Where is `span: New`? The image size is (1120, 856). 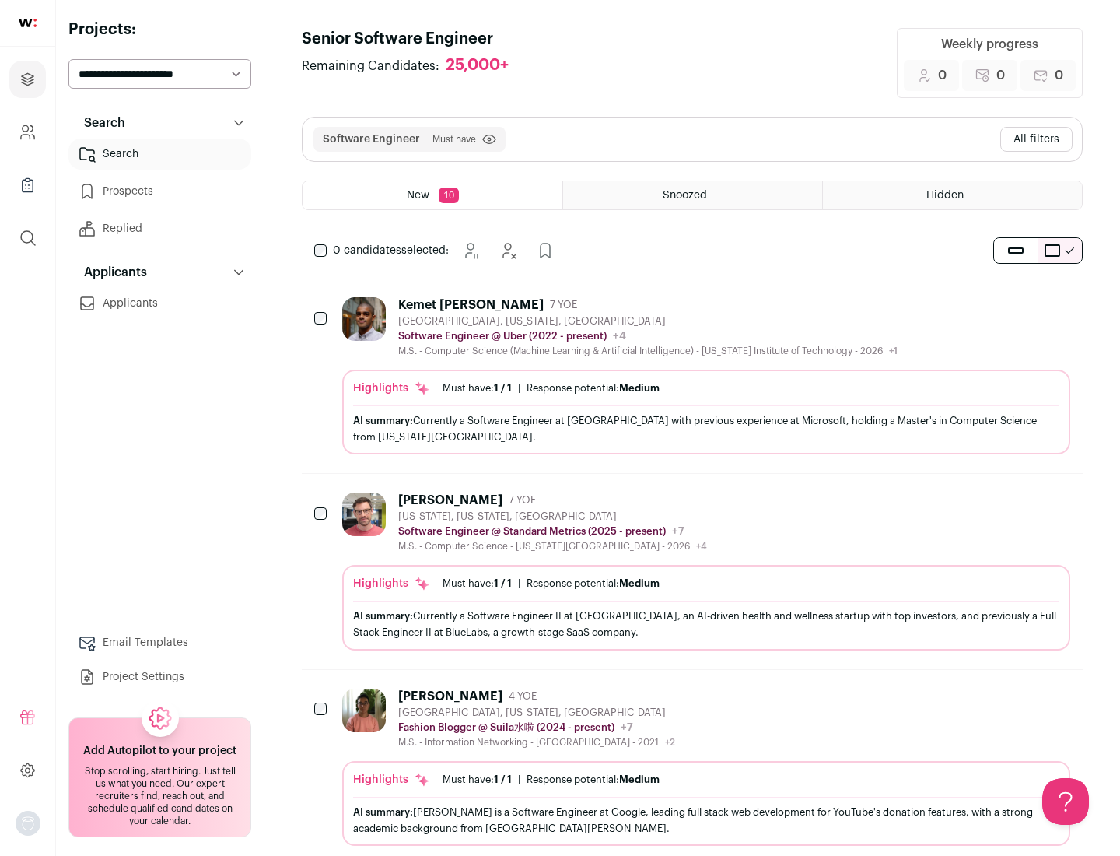 span: New is located at coordinates (418, 195).